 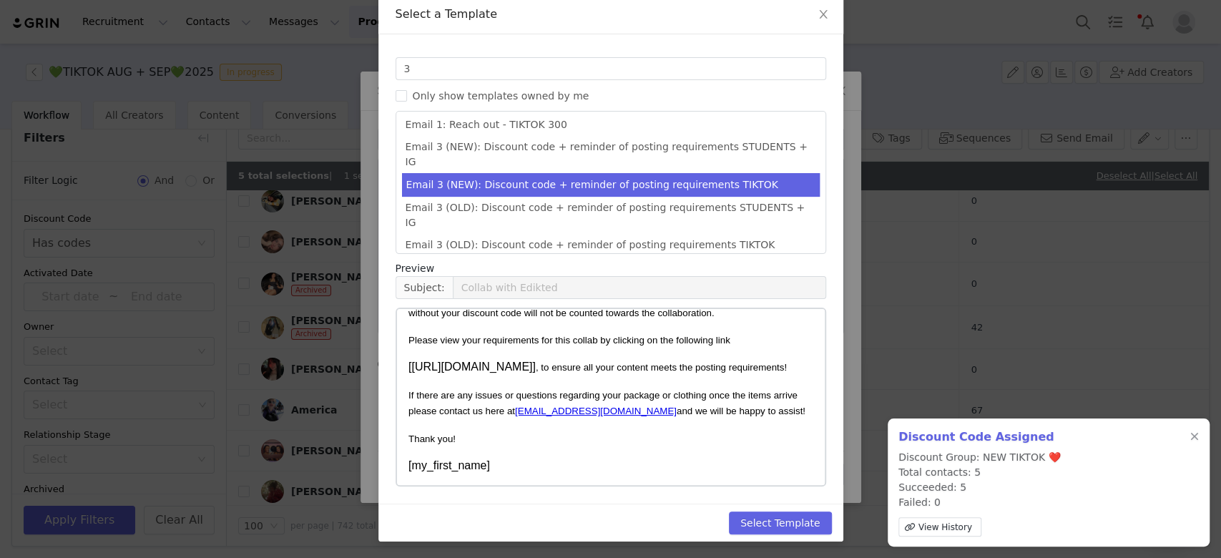 I want to click on p: [my_first_name], so click(x=214, y=157).